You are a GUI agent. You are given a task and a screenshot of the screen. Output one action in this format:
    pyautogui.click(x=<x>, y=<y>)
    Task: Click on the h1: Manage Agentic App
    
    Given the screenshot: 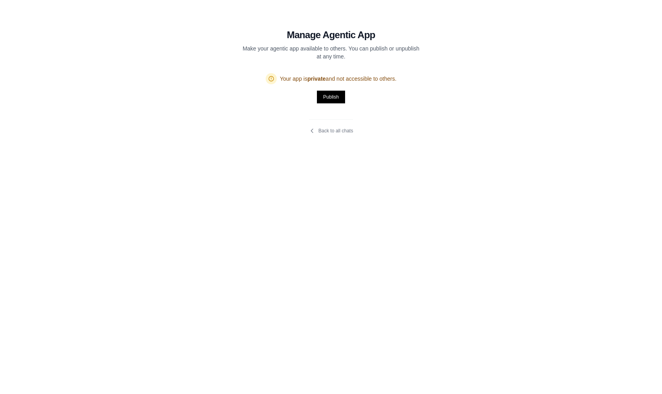 What is the action you would take?
    pyautogui.click(x=331, y=35)
    